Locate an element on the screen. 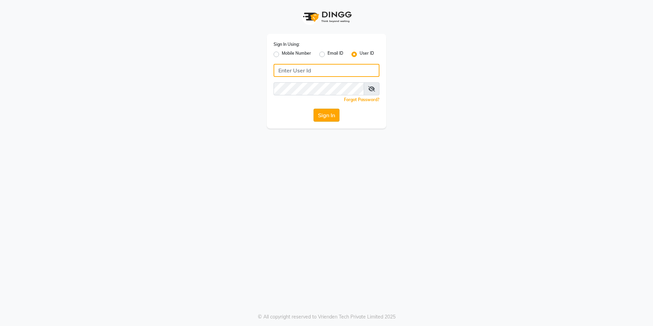 The image size is (653, 326). label: Mobile Number is located at coordinates (296, 54).